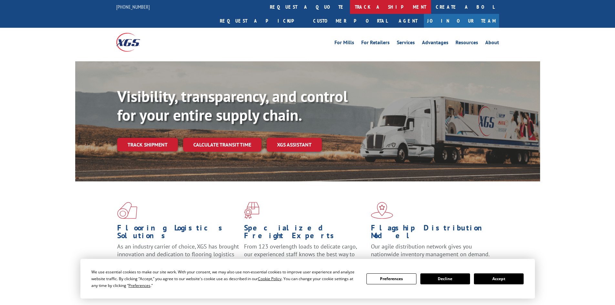  Describe the element at coordinates (432, 233) in the screenshot. I see `h1: Flagship Distribution Model` at that location.